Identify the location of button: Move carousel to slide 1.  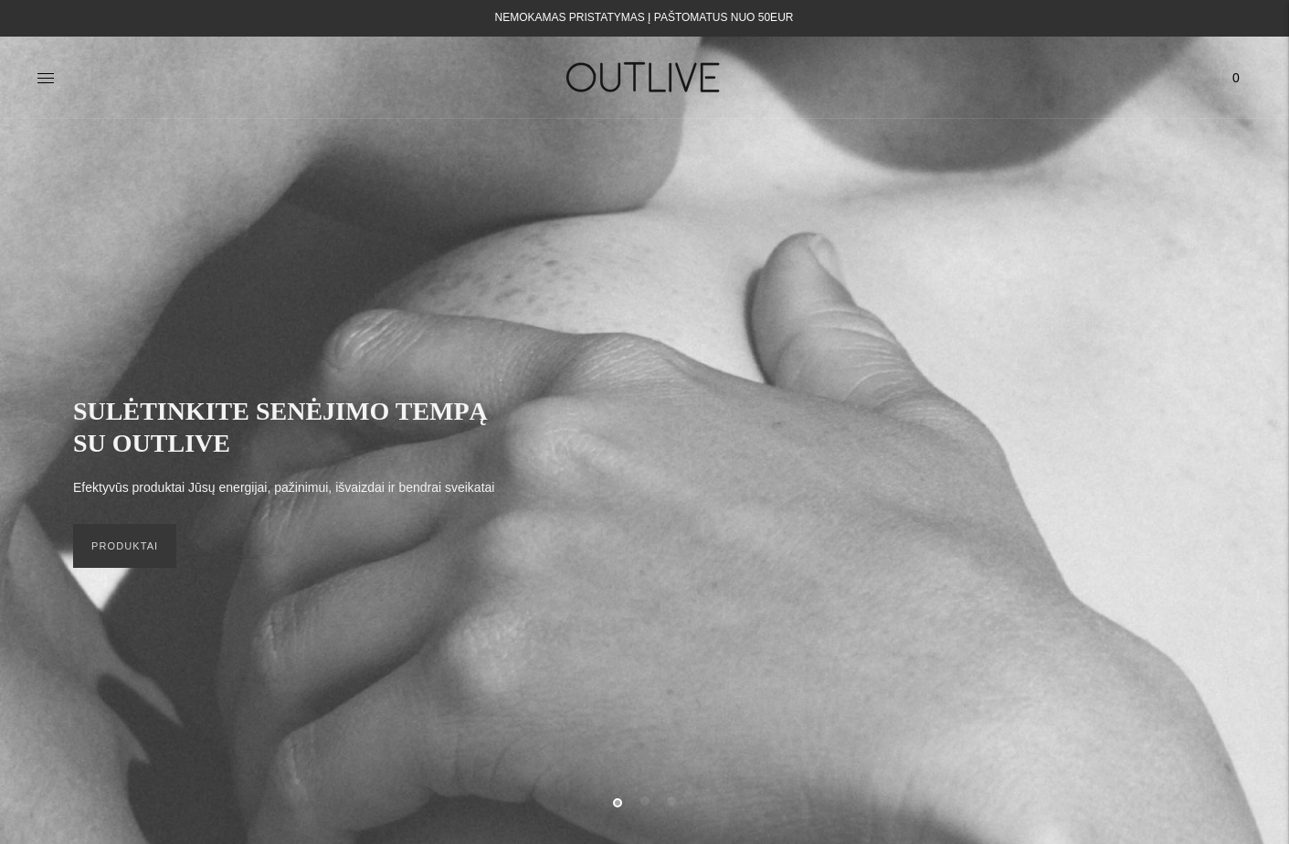
(618, 802).